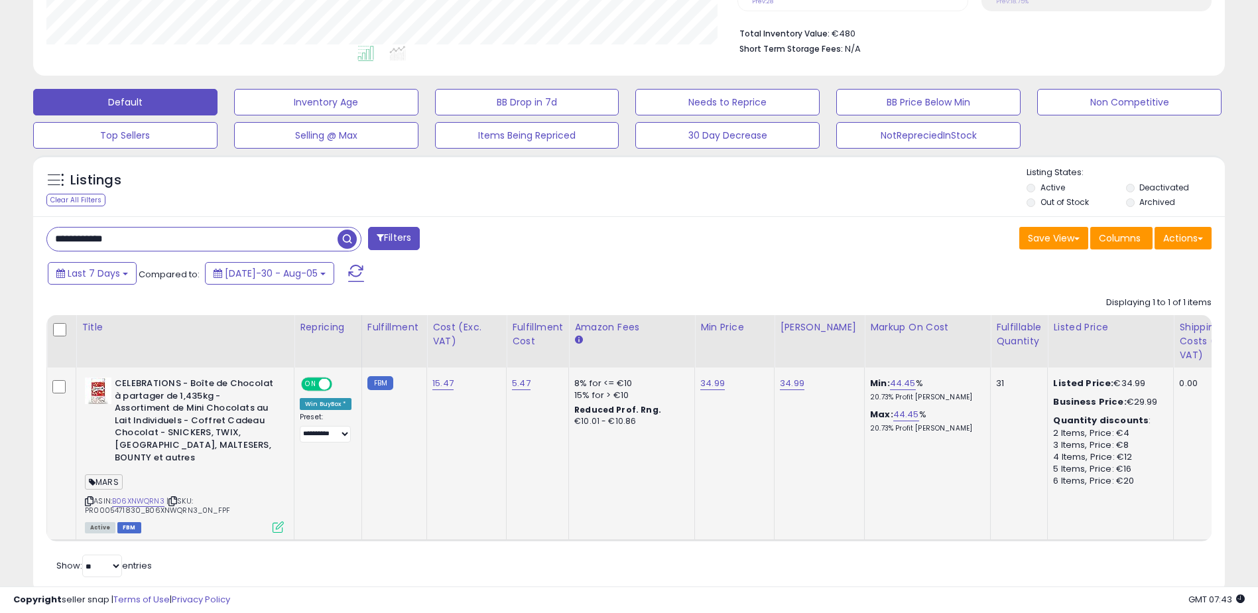 The width and height of the screenshot is (1258, 613). I want to click on div: 8% for <= €10, so click(630, 383).